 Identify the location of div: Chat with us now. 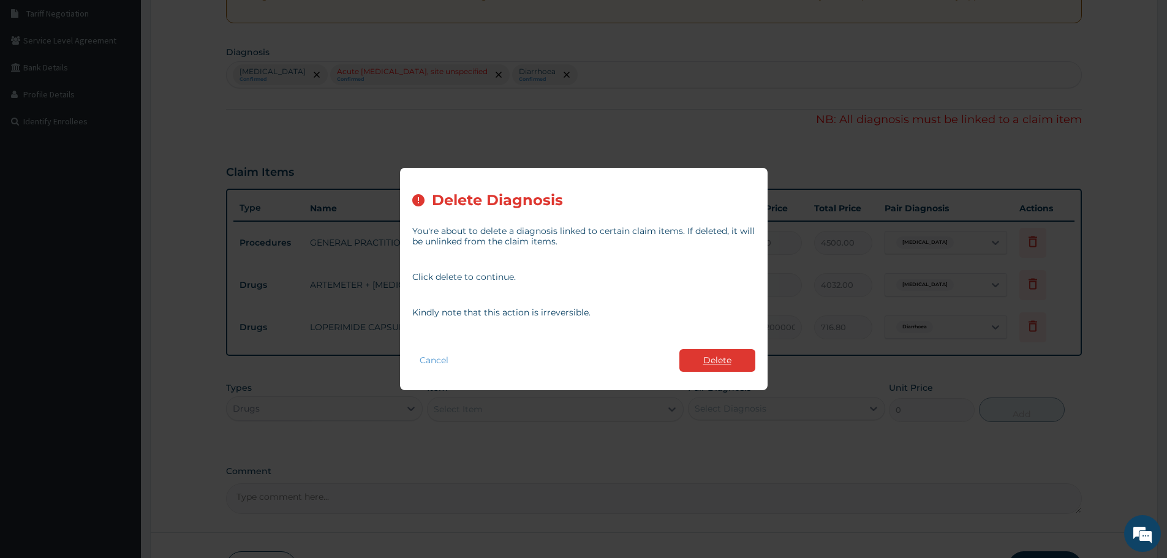
(135, 77).